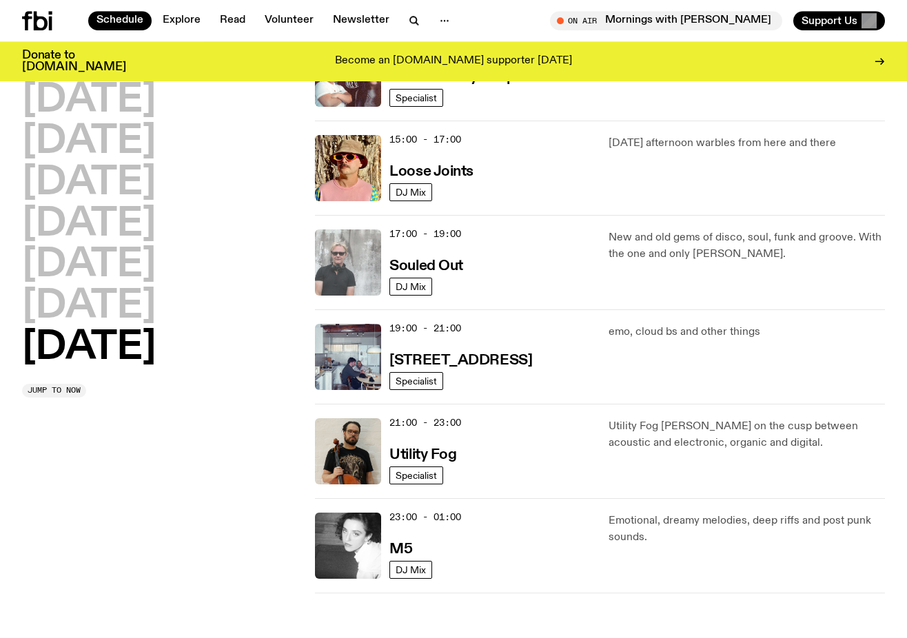  What do you see at coordinates (348, 451) in the screenshot?
I see `img: Peter holds a cello, wearing a black graphic tee and glasses. He looks directly at the camera aga...` at bounding box center [348, 451].